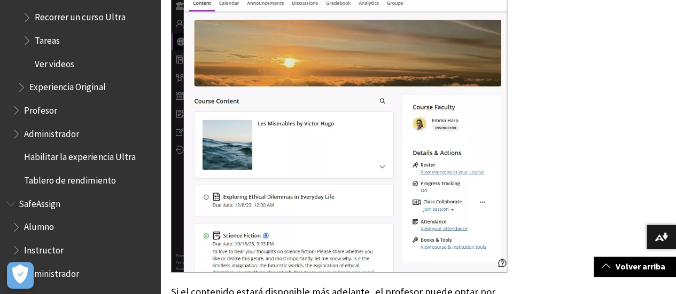  I want to click on span: Recorrer un curso Ultra, so click(80, 15).